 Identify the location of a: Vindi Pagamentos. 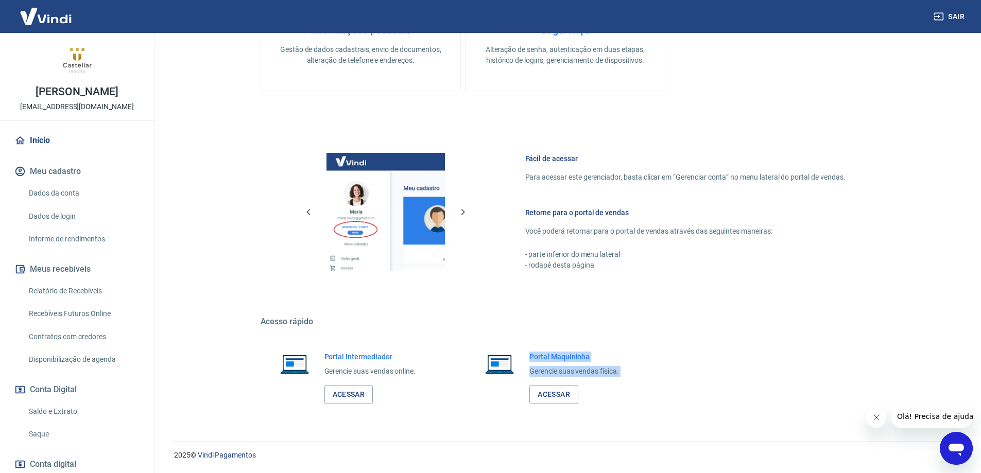
(227, 455).